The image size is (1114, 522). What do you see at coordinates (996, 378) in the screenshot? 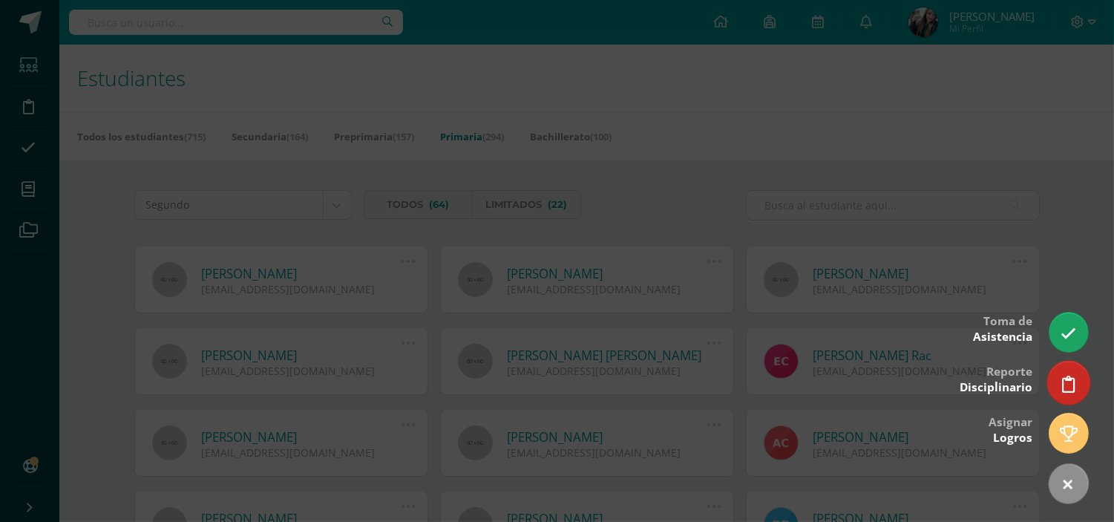
I see `div: Reporte` at bounding box center [996, 378].